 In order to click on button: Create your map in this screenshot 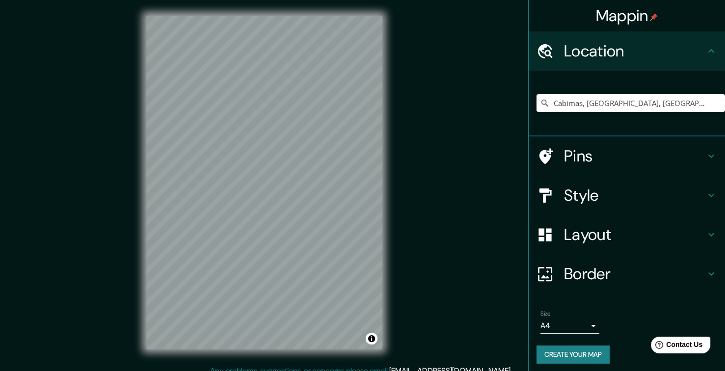, I will do `click(573, 355)`.